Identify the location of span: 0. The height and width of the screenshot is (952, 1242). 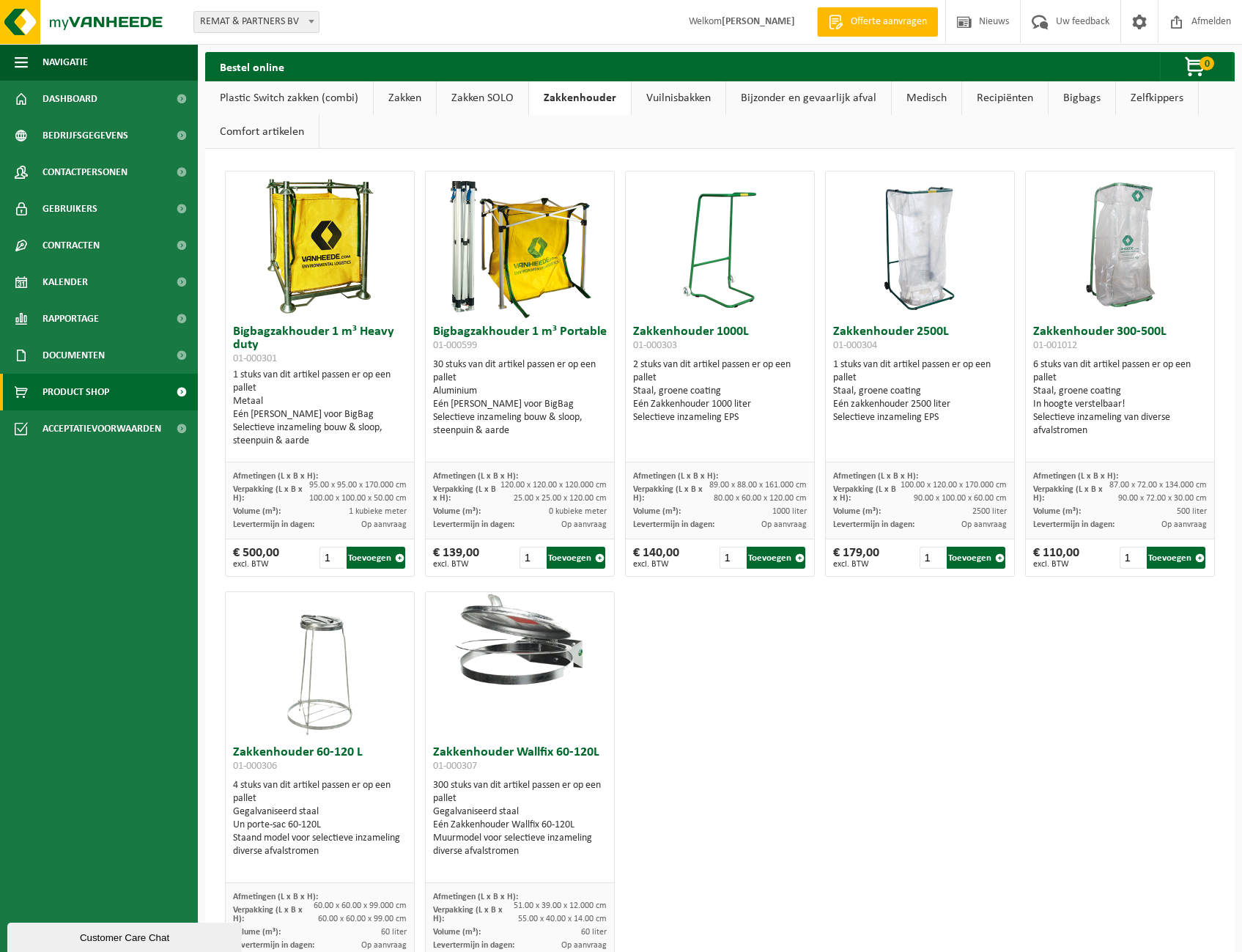
(1206, 63).